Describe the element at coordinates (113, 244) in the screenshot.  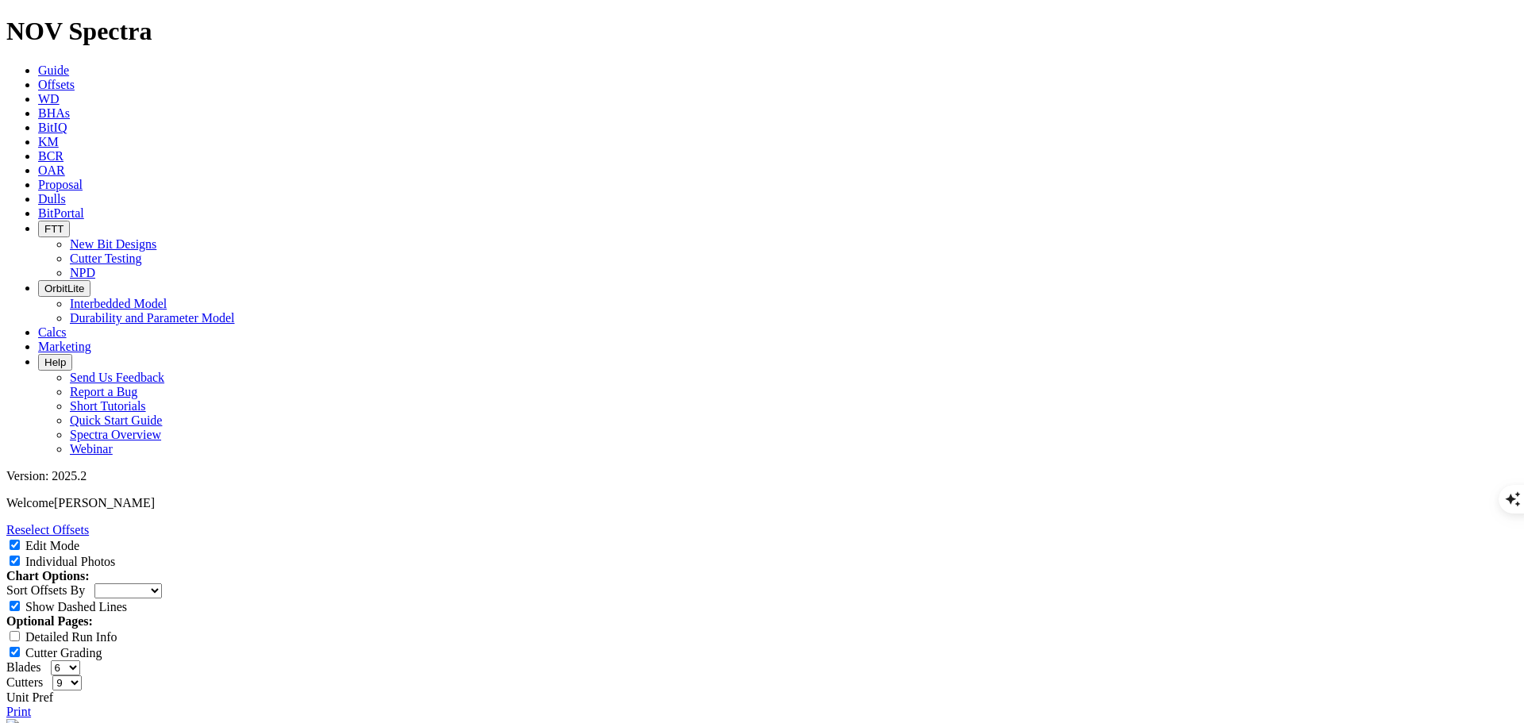
I see `a: New Bit Designs` at that location.